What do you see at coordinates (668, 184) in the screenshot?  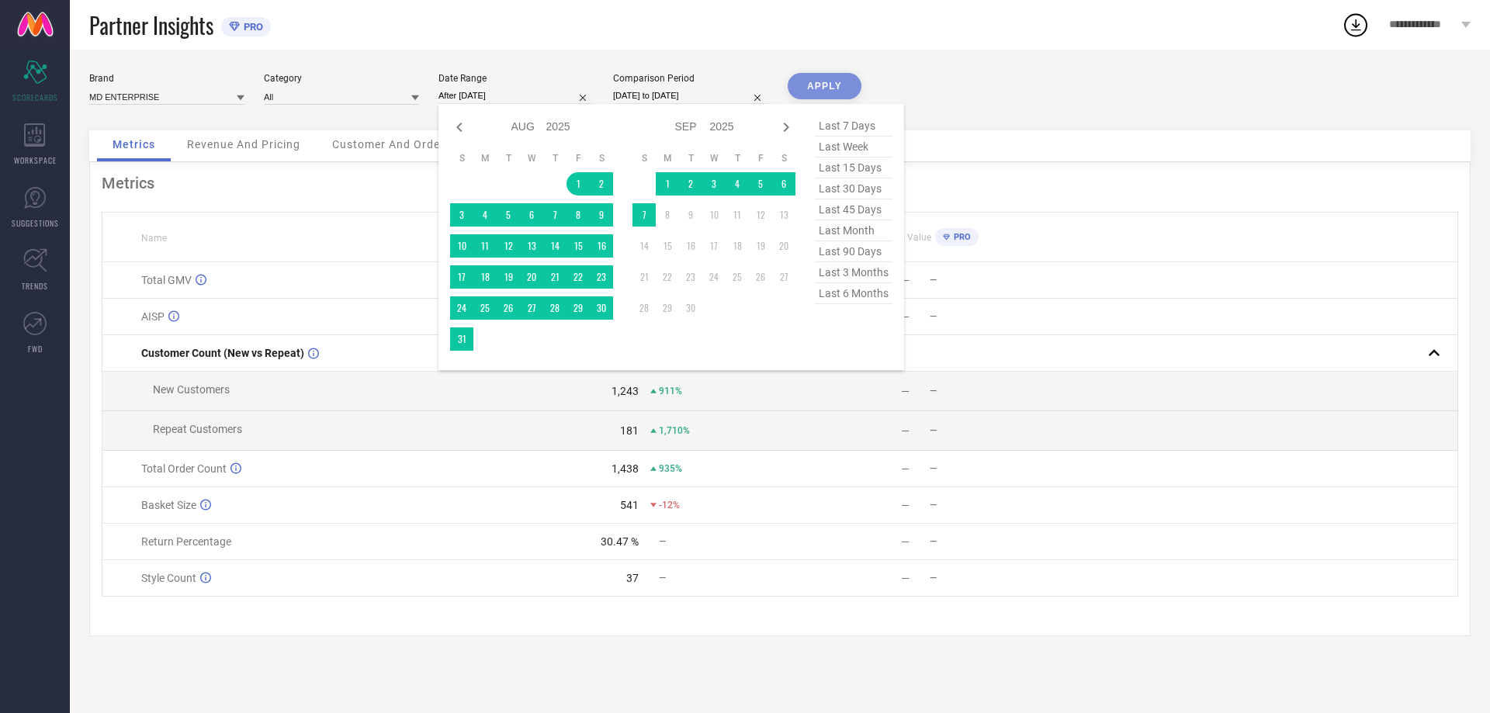 I see `td: Mon Sep 01 2025` at bounding box center [668, 184].